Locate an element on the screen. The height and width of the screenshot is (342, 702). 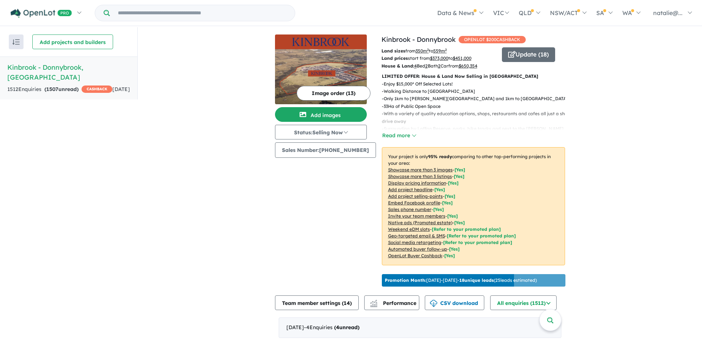
p: Your project is only comparing to other top-performing projects in your area: - - - - - - - - - -... is located at coordinates (473, 206).